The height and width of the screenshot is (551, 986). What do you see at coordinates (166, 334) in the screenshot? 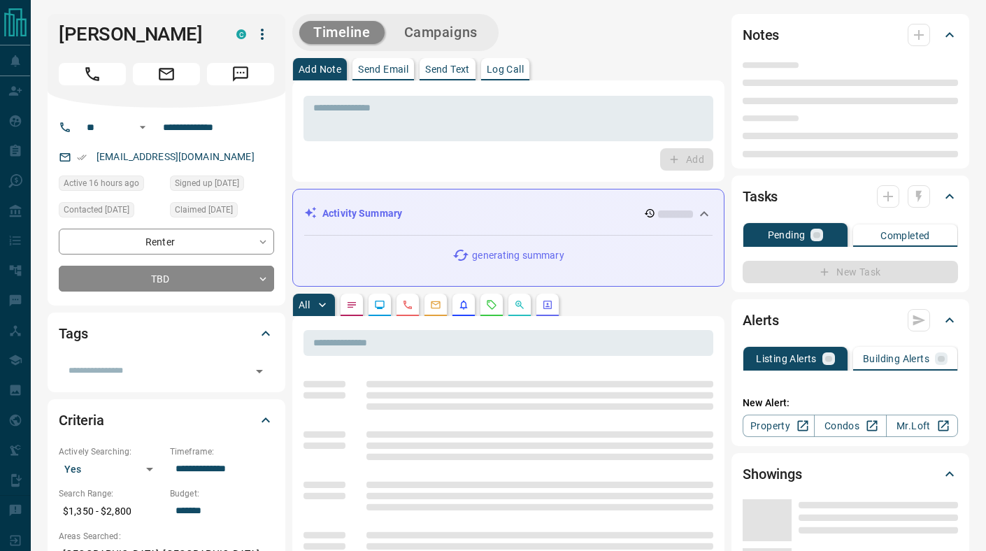
I see `div: Tags` at bounding box center [166, 334].